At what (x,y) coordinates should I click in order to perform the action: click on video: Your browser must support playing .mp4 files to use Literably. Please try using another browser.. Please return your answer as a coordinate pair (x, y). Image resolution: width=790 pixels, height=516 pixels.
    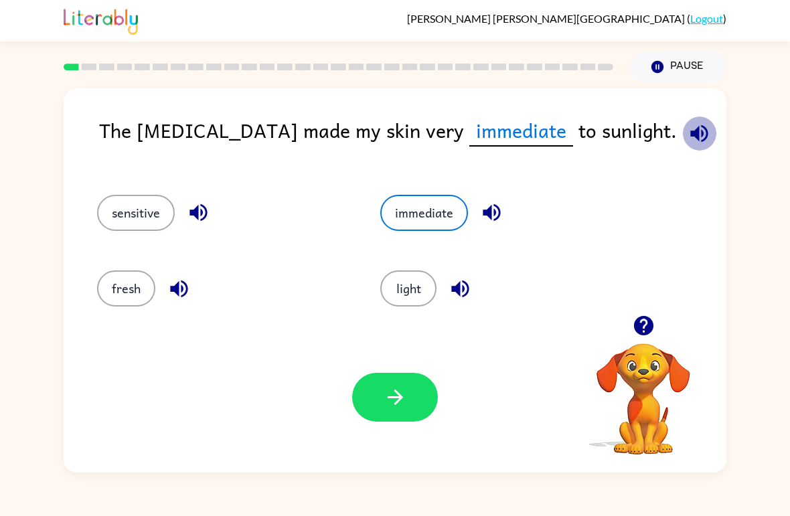
    Looking at the image, I should click on (643, 390).